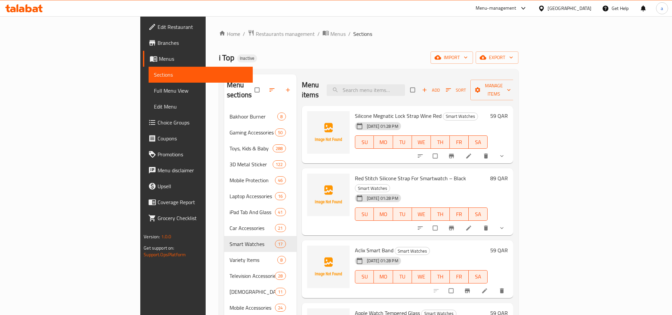 This screenshot has height=315, width=672. I want to click on span: Gaming Accessories, so click(252, 132).